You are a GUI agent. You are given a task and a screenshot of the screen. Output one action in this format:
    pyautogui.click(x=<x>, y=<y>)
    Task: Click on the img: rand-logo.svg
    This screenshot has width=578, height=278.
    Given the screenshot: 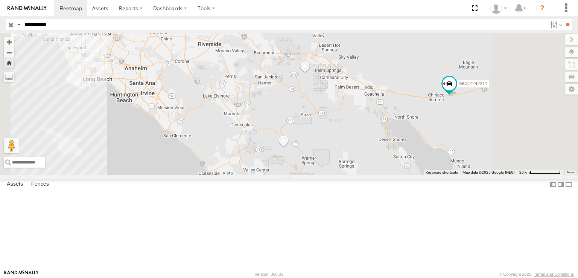 What is the action you would take?
    pyautogui.click(x=27, y=8)
    